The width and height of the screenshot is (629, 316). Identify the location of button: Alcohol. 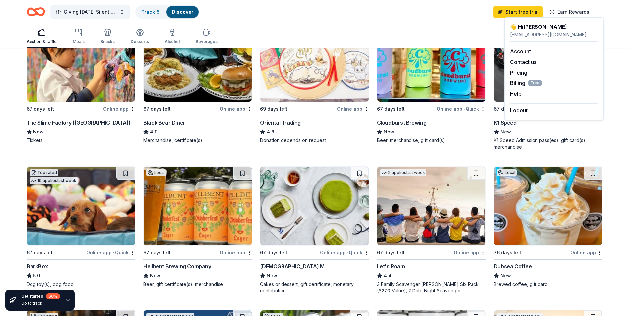
(172, 37).